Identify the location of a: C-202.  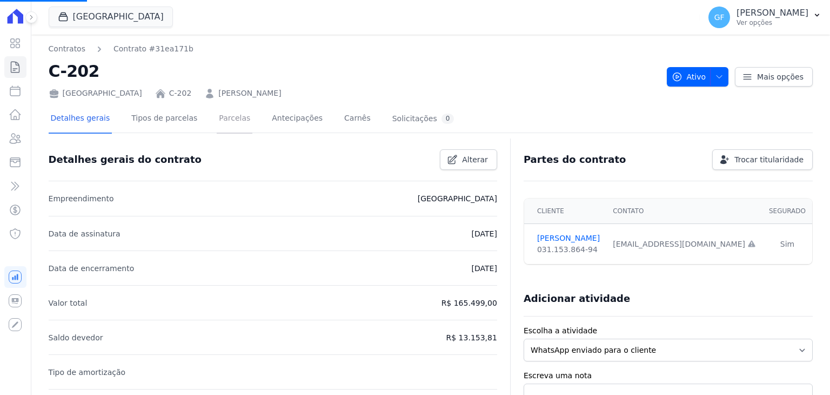
(181, 93).